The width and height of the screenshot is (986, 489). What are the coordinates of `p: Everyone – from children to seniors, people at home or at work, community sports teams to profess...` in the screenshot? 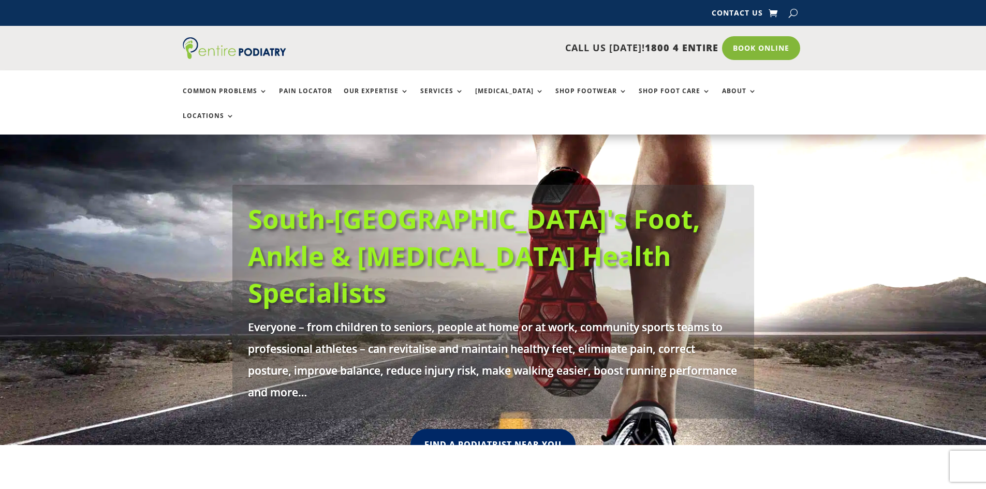 It's located at (493, 360).